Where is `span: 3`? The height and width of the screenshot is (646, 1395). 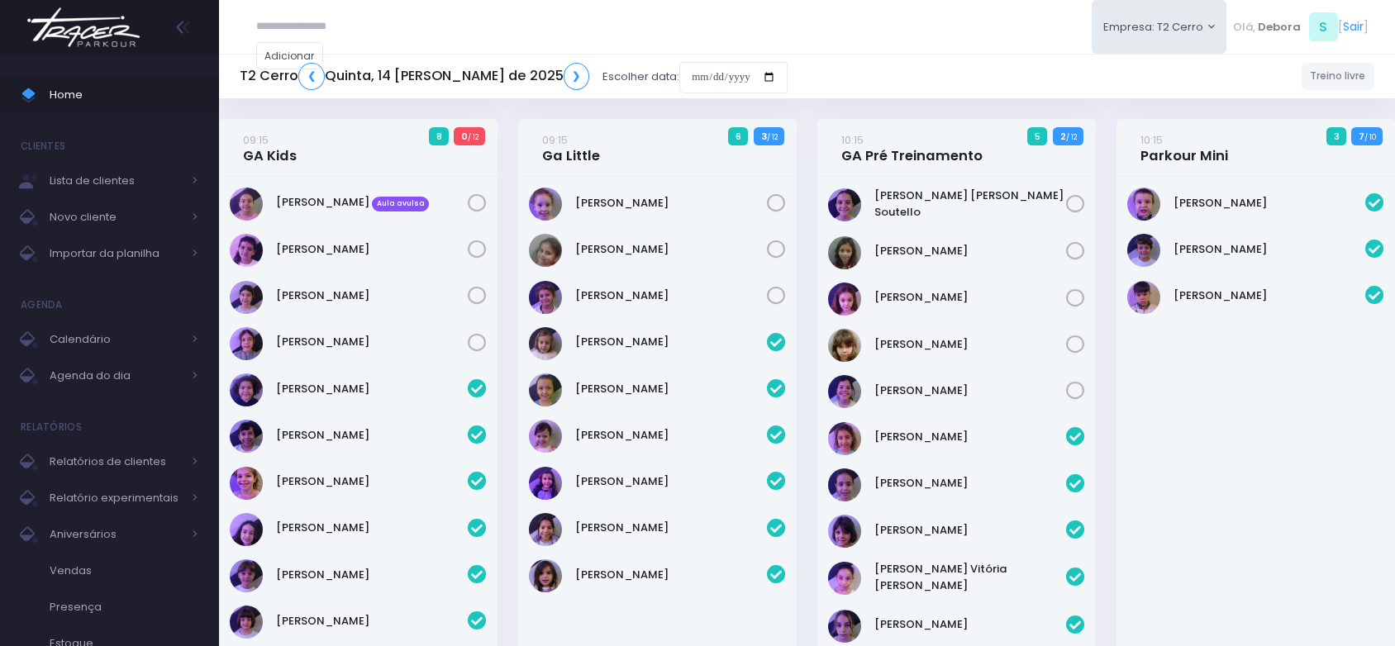
span: 3 is located at coordinates (1336, 136).